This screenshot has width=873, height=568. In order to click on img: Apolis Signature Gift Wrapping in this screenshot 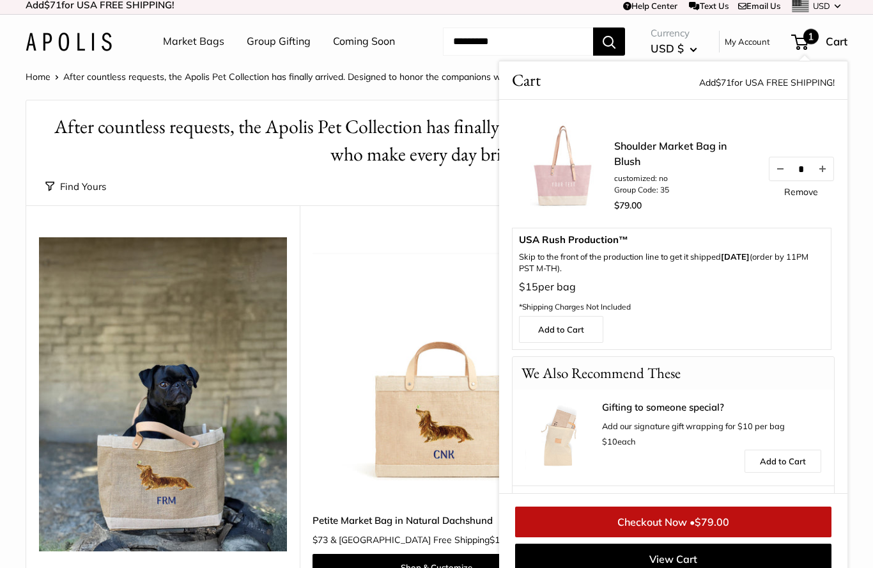, I will do `click(561, 438)`.